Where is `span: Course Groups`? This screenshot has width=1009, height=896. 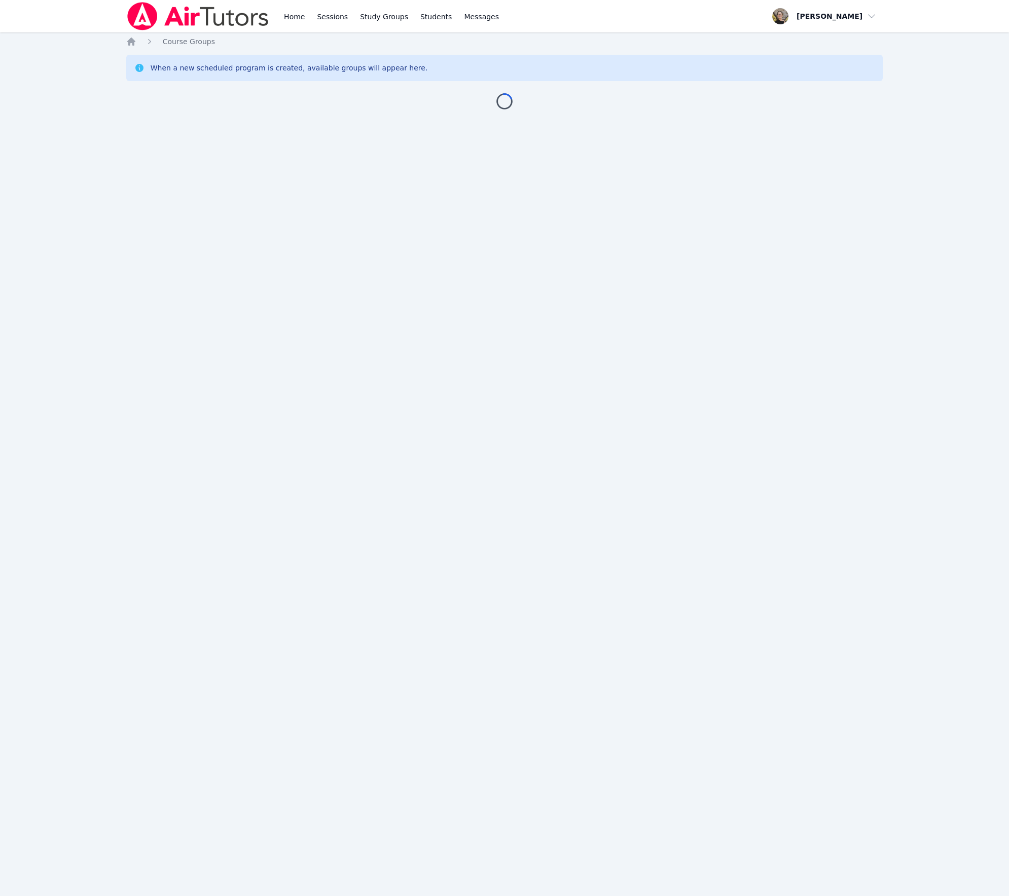
span: Course Groups is located at coordinates (189, 42).